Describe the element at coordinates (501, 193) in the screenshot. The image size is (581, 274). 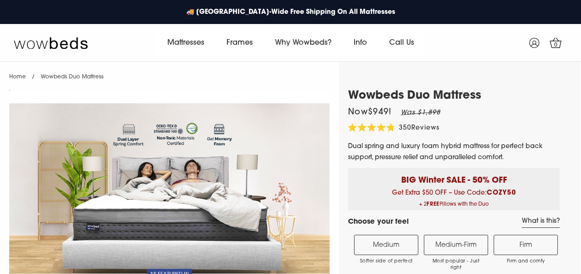
I see `b: COZY50` at that location.